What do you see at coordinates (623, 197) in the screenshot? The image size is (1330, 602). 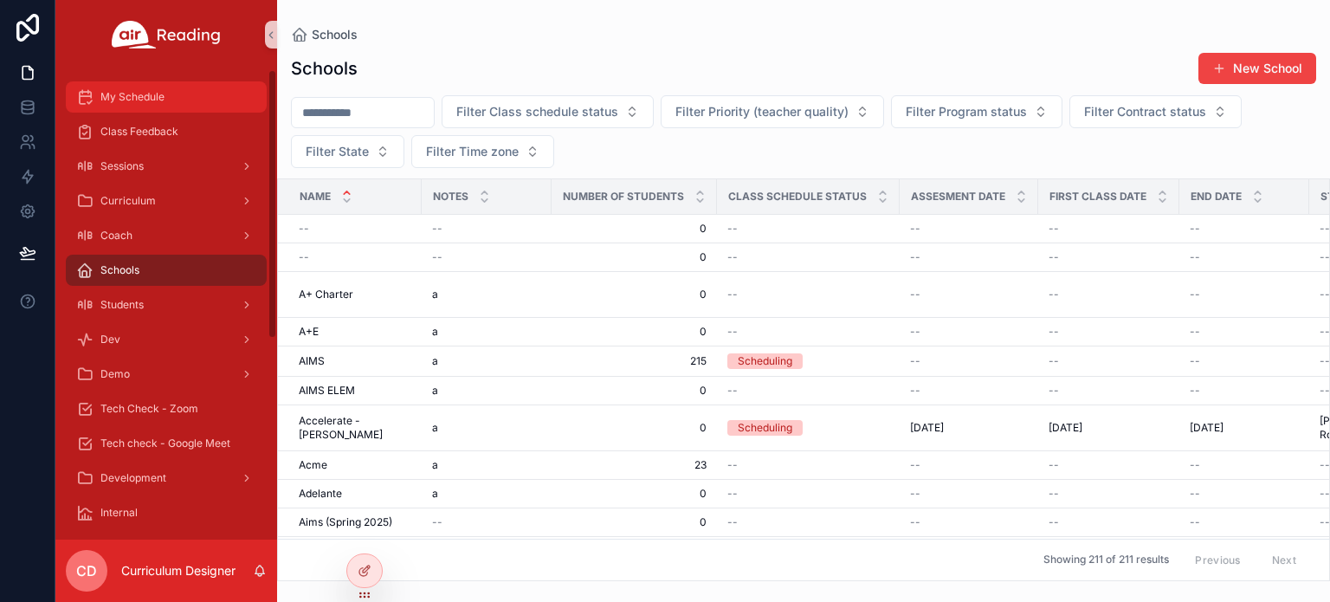 I see `span: Number of Students` at bounding box center [623, 197].